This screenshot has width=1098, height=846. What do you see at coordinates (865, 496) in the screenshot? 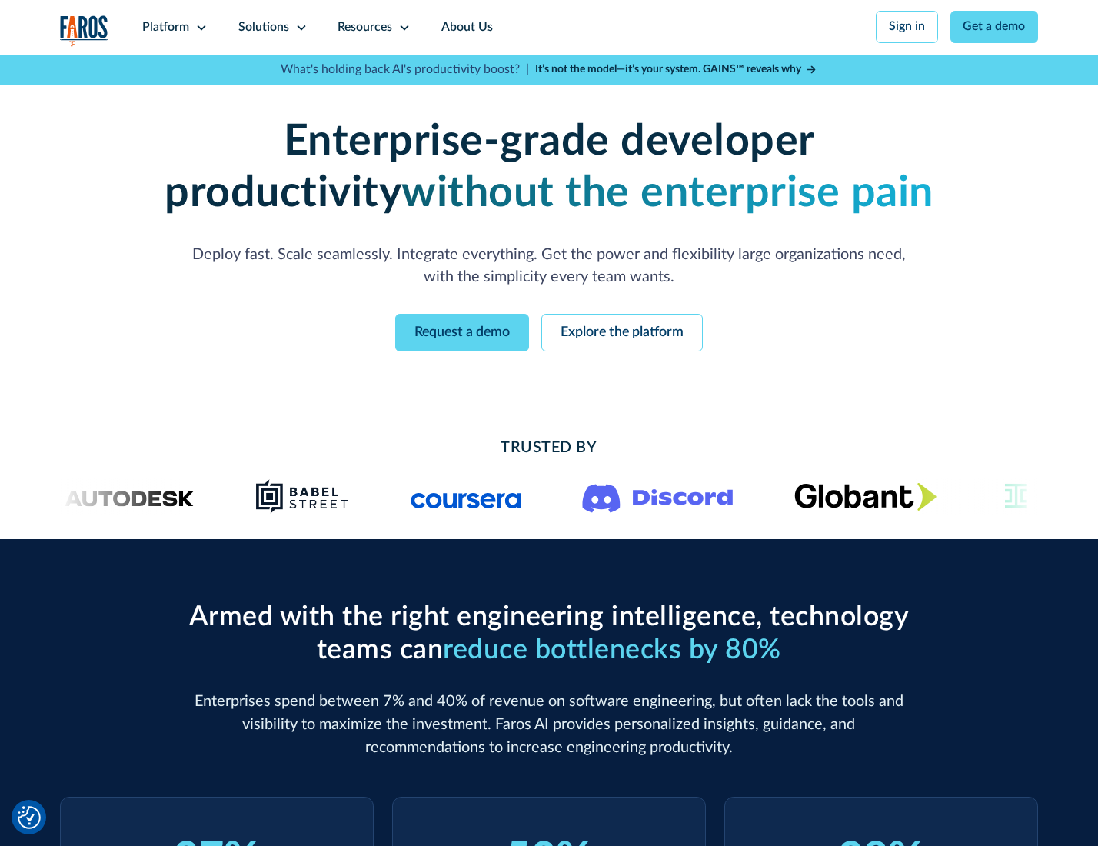
I see `img: Globant's logo` at bounding box center [865, 496].